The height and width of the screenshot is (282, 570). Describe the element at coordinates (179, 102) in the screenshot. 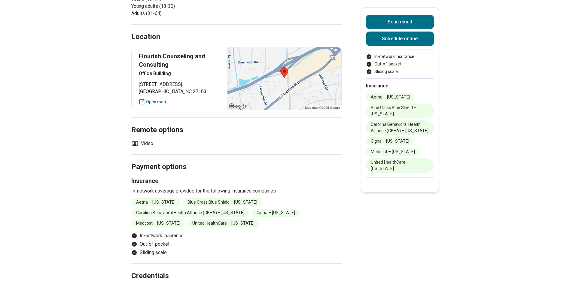

I see `a: Open map` at that location.